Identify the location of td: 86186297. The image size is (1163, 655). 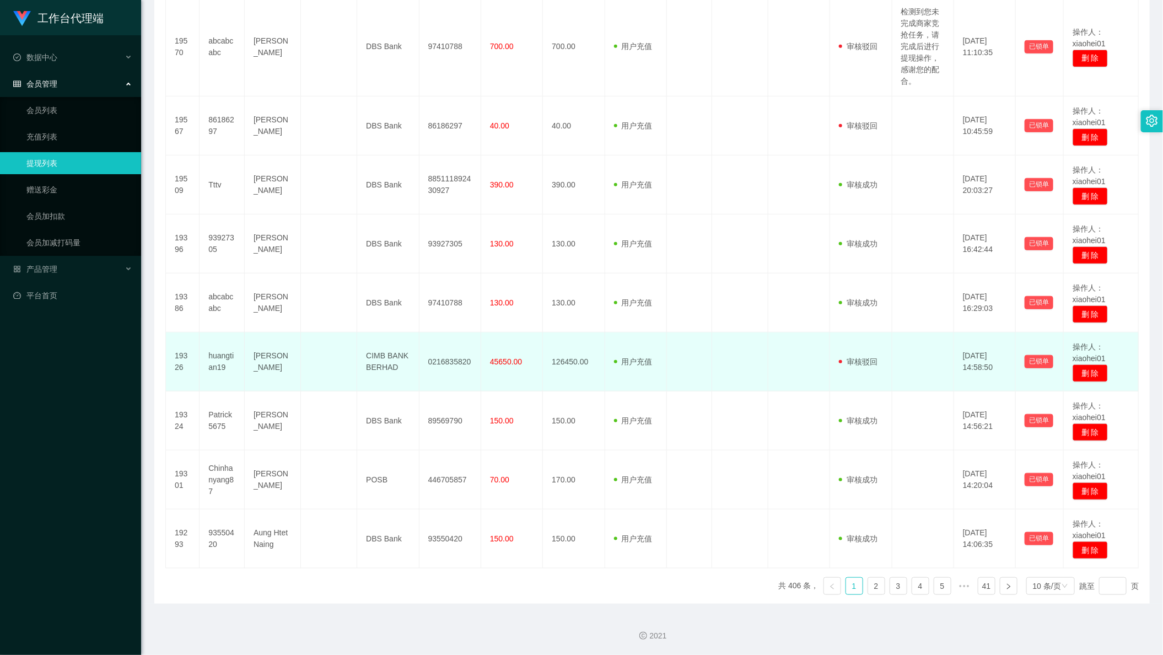
(450, 126).